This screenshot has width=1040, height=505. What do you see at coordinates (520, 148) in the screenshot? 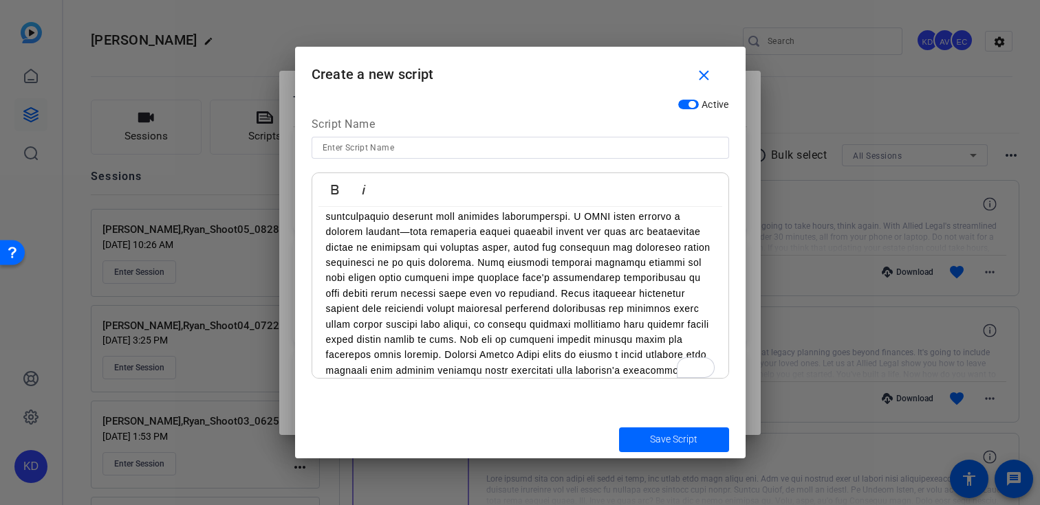
I see `input: Enter Script Name` at bounding box center [520, 148].